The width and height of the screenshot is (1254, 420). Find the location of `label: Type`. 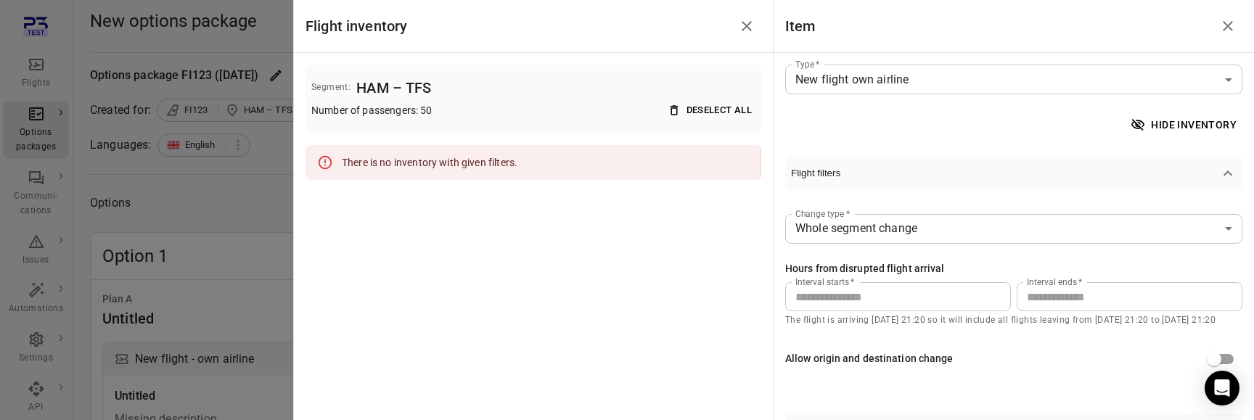

label: Type is located at coordinates (808, 64).